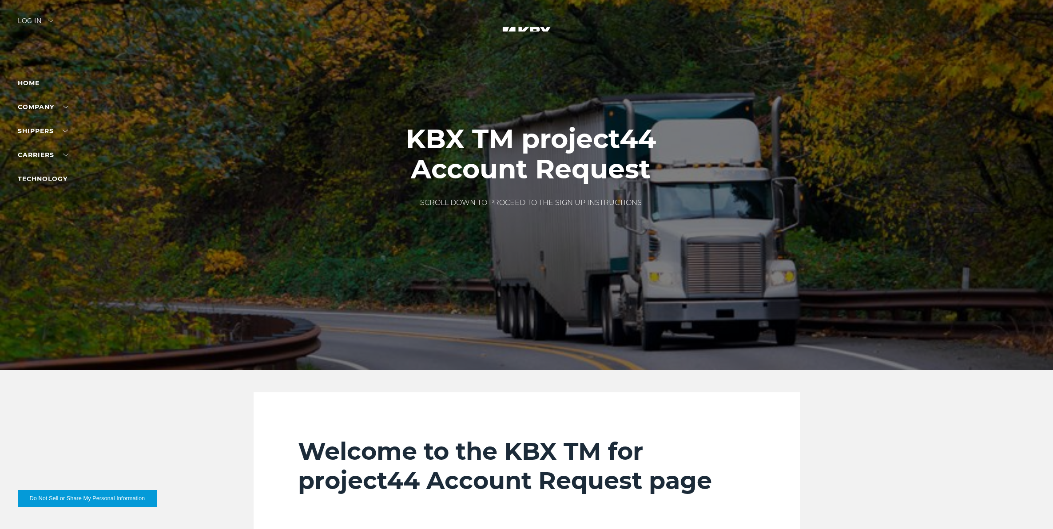 This screenshot has width=1053, height=529. Describe the element at coordinates (43, 131) in the screenshot. I see `a: SHIPPERS` at that location.